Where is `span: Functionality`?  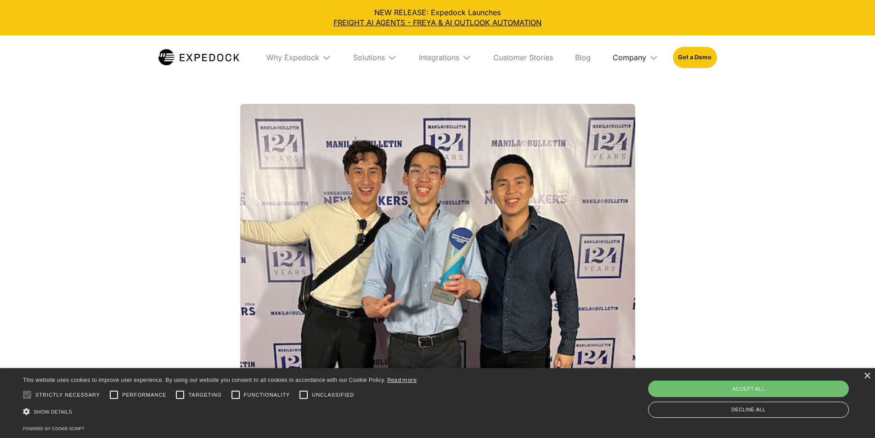 span: Functionality is located at coordinates (267, 394).